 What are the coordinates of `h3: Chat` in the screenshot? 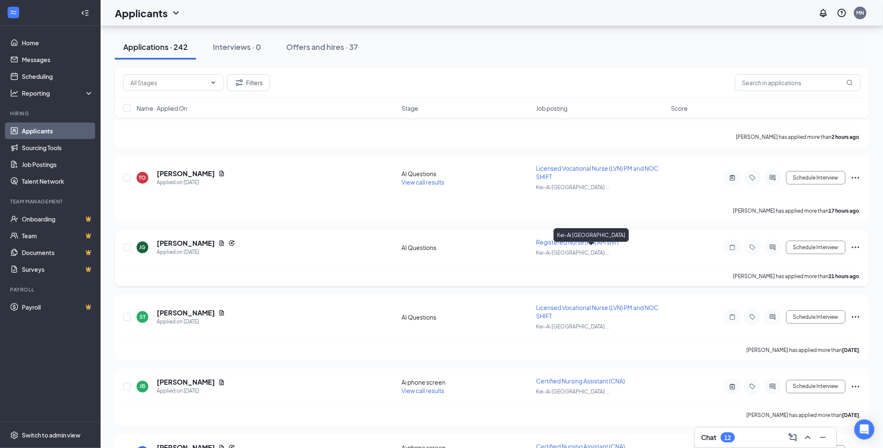 It's located at (709, 437).